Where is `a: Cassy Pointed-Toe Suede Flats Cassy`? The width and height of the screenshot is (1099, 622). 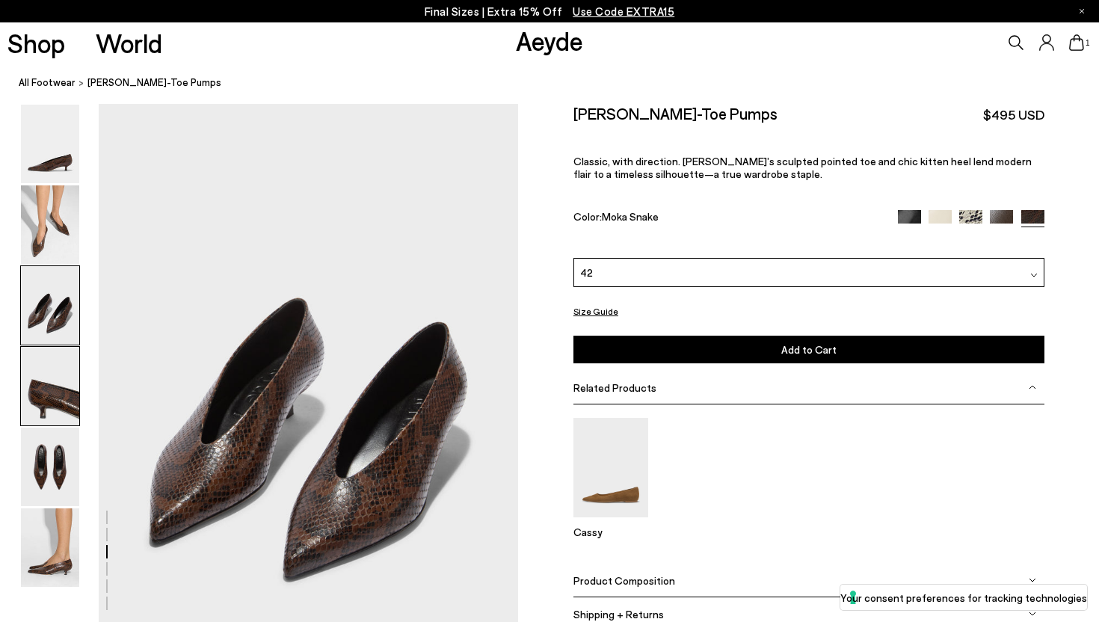
a: Cassy Pointed-Toe Suede Flats Cassy is located at coordinates (611, 522).